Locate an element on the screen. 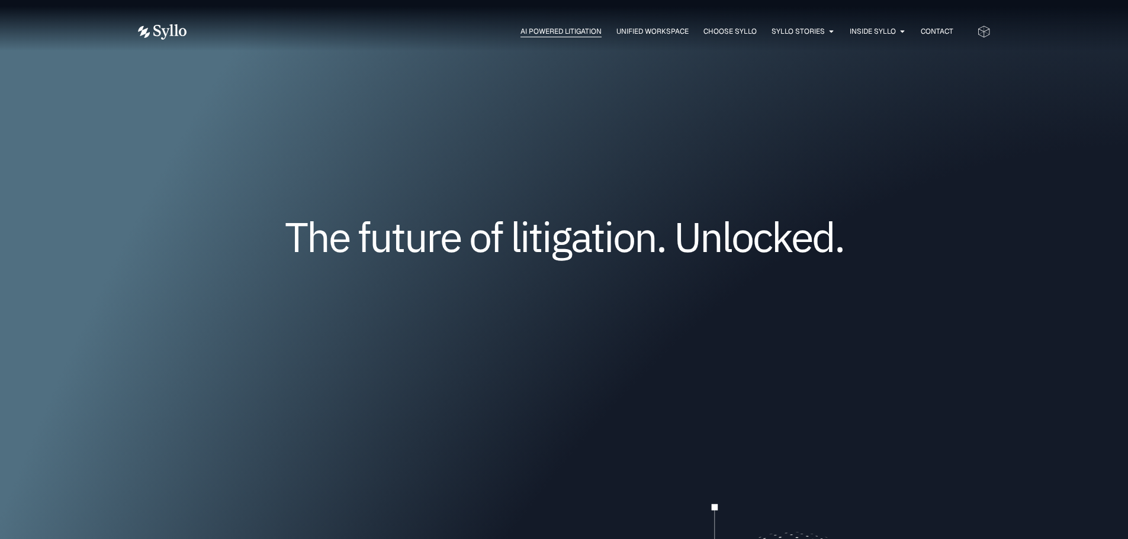 The width and height of the screenshot is (1128, 539). span: Inside Syllo is located at coordinates (873, 31).